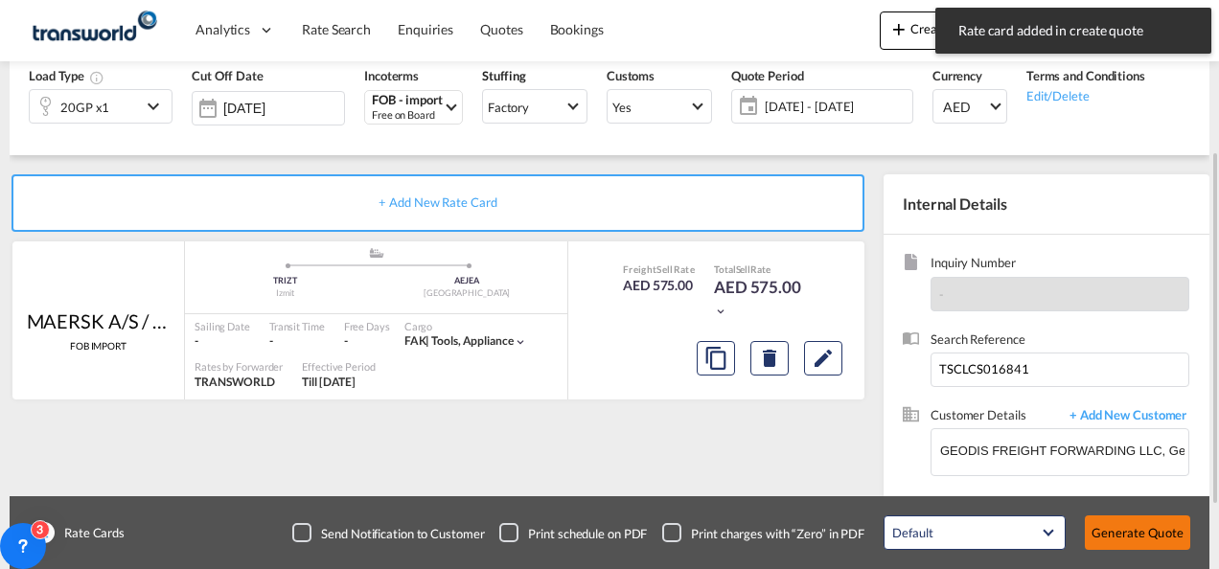 The image size is (1219, 569). What do you see at coordinates (284, 108) in the screenshot?
I see `input: Select` at bounding box center [284, 108].